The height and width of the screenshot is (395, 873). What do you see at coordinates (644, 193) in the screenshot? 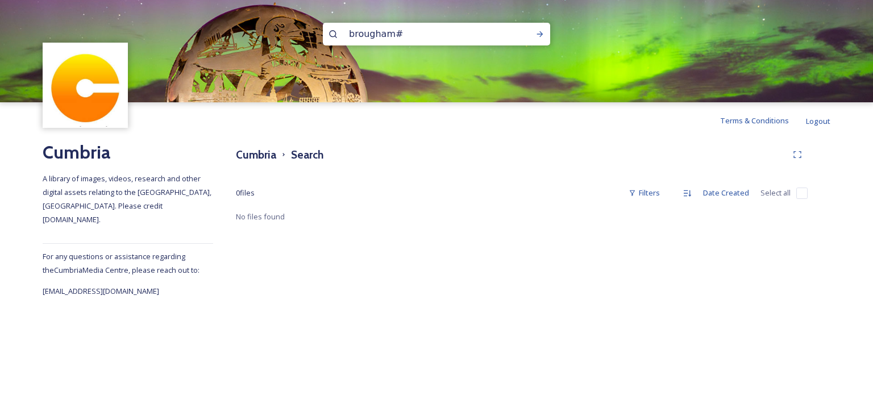
I see `div: Filters` at bounding box center [644, 193].